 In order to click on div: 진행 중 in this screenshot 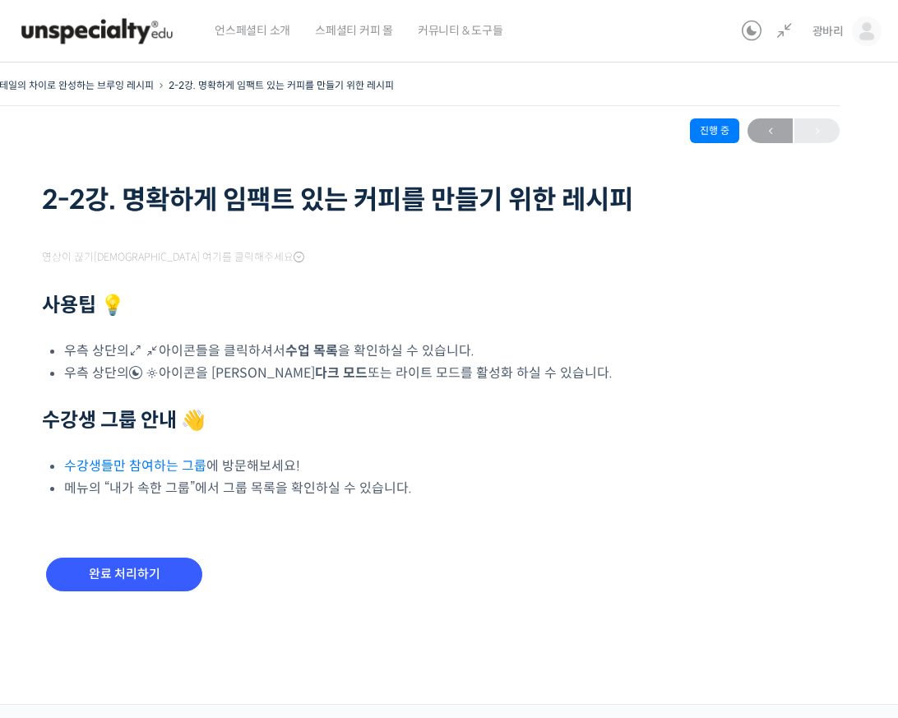, I will do `click(715, 131)`.